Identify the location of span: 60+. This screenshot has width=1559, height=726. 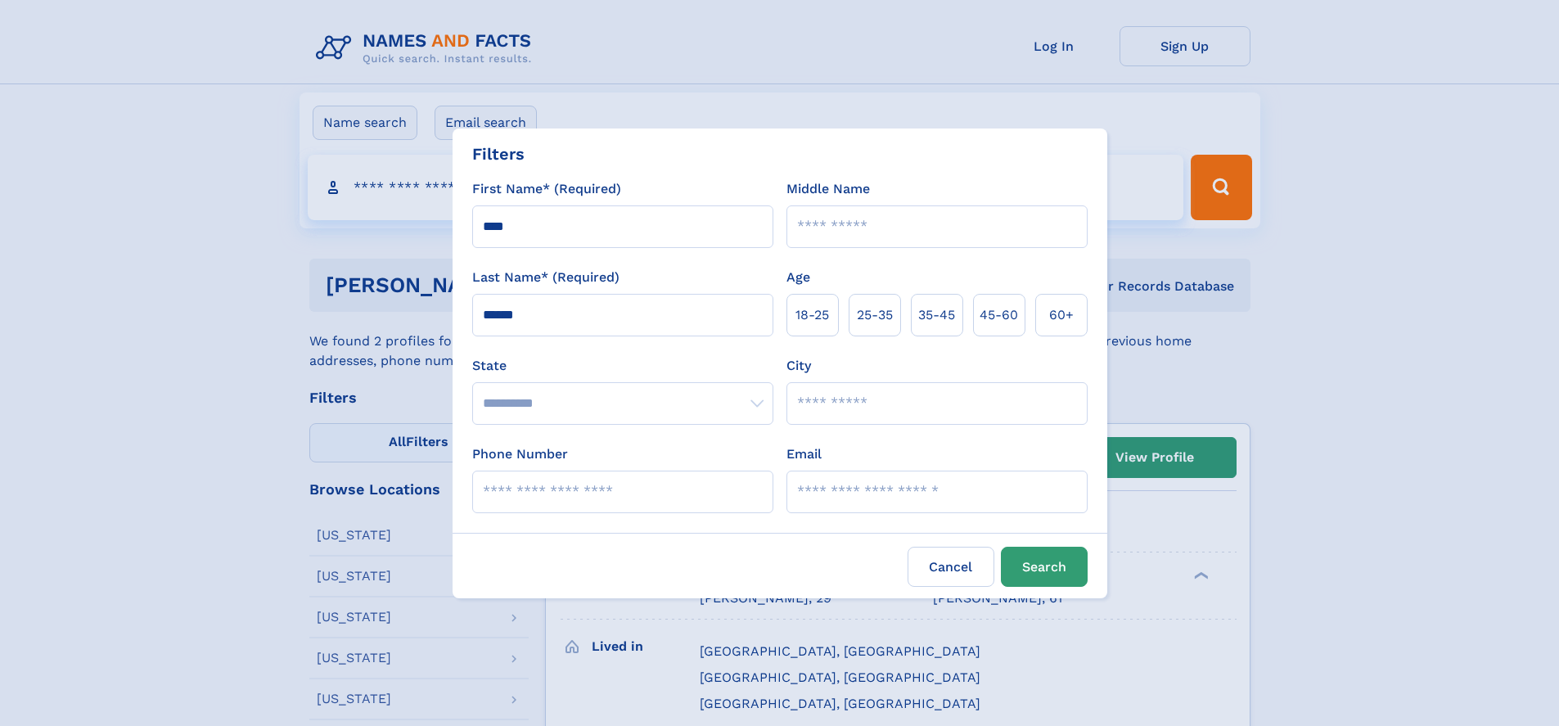
(1061, 315).